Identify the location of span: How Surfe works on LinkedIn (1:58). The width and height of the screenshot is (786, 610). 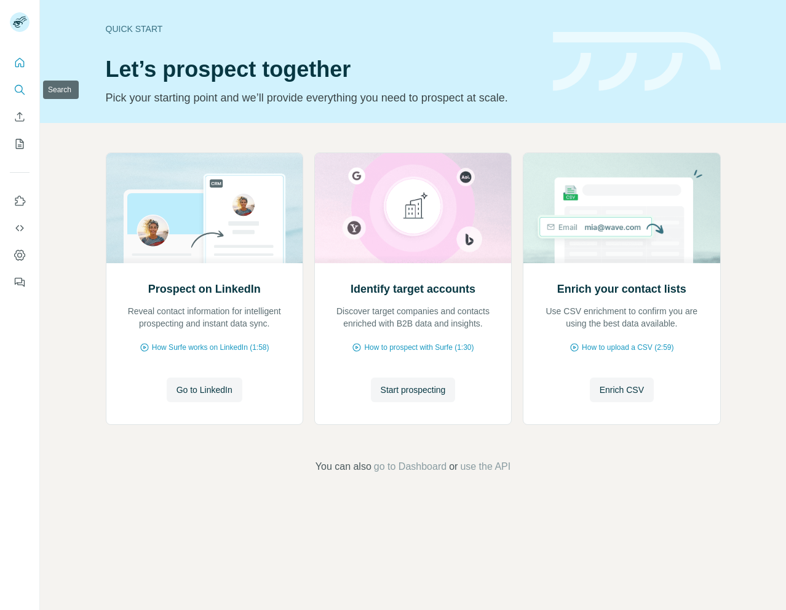
(210, 347).